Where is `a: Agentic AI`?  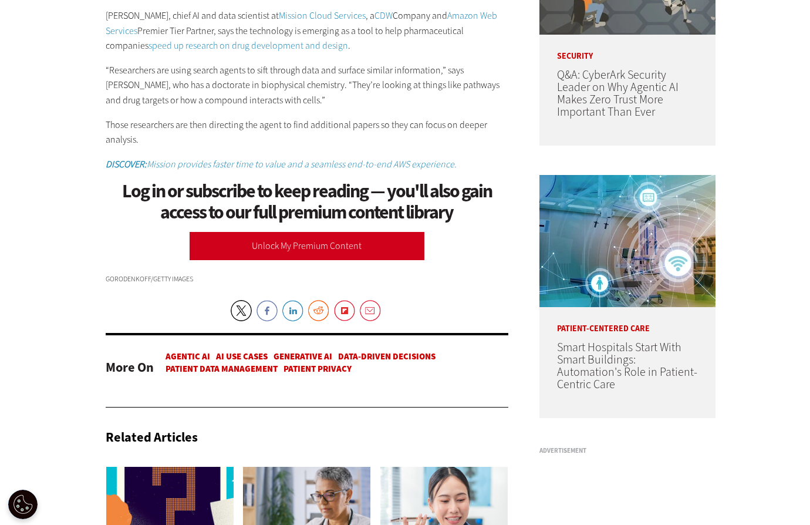 a: Agentic AI is located at coordinates (188, 356).